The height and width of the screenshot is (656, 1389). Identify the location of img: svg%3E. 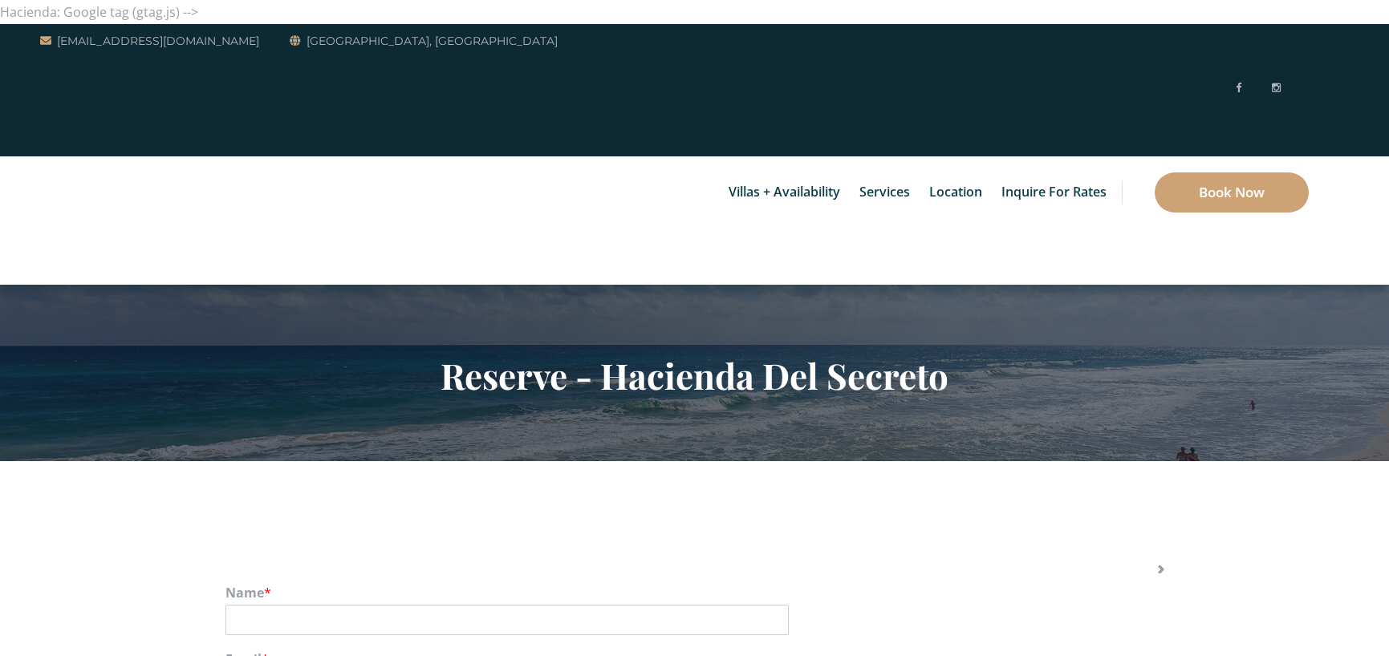
(1302, 89).